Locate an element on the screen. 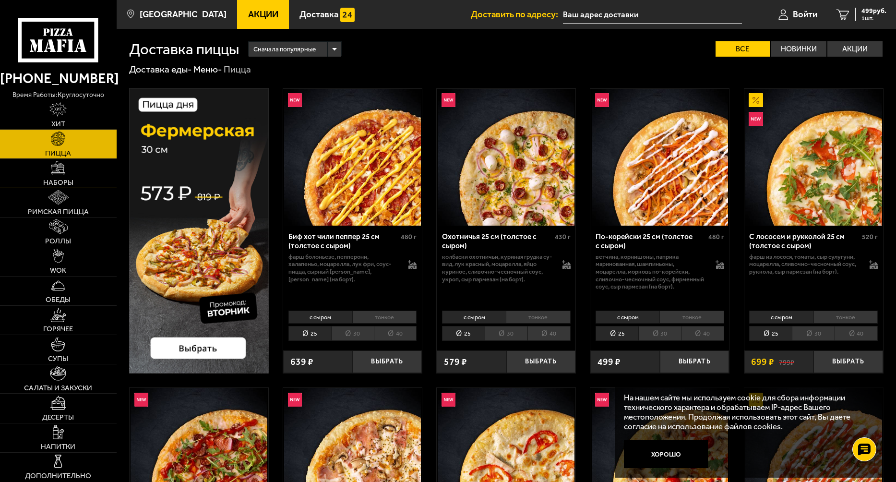 The height and width of the screenshot is (482, 896). img: Акционный is located at coordinates (756, 100).